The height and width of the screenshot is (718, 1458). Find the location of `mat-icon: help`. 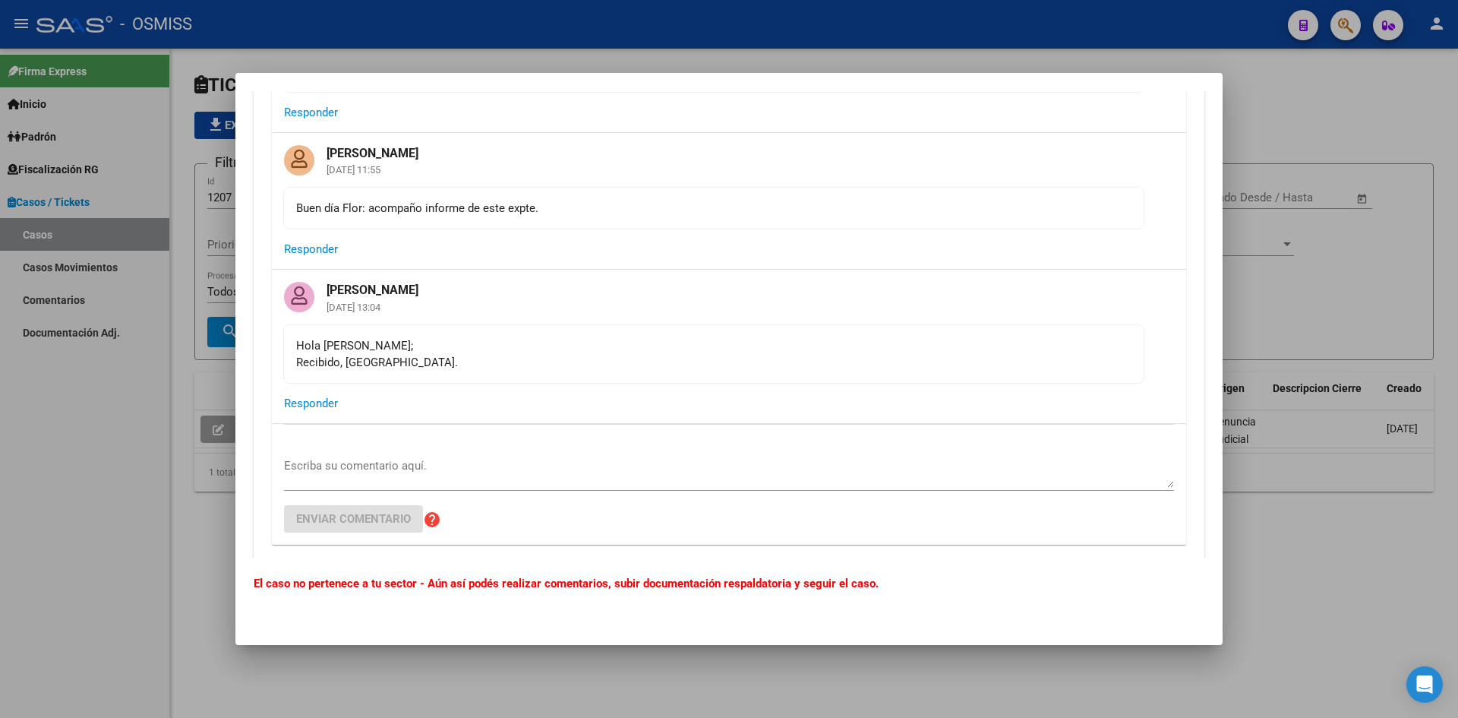

mat-icon: help is located at coordinates (432, 520).